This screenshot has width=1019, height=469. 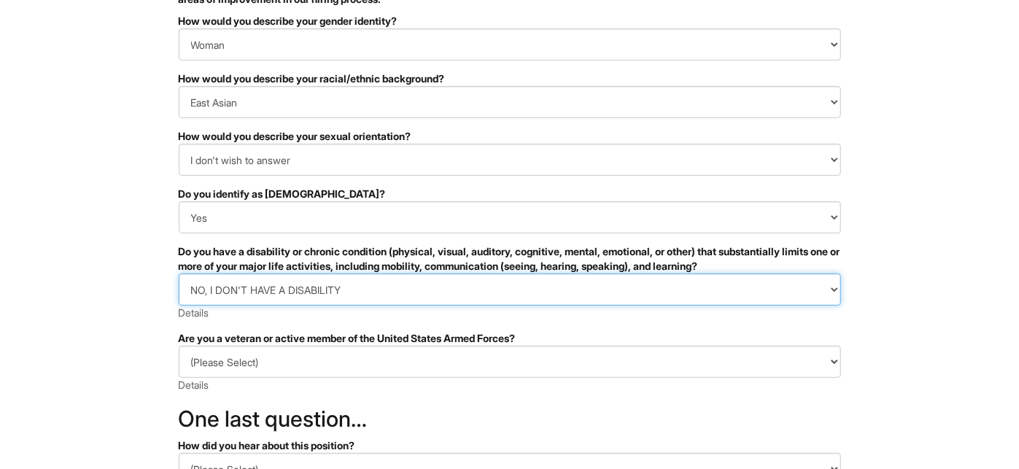 What do you see at coordinates (510, 446) in the screenshot?
I see `div: How did you hear about this position?` at bounding box center [510, 446].